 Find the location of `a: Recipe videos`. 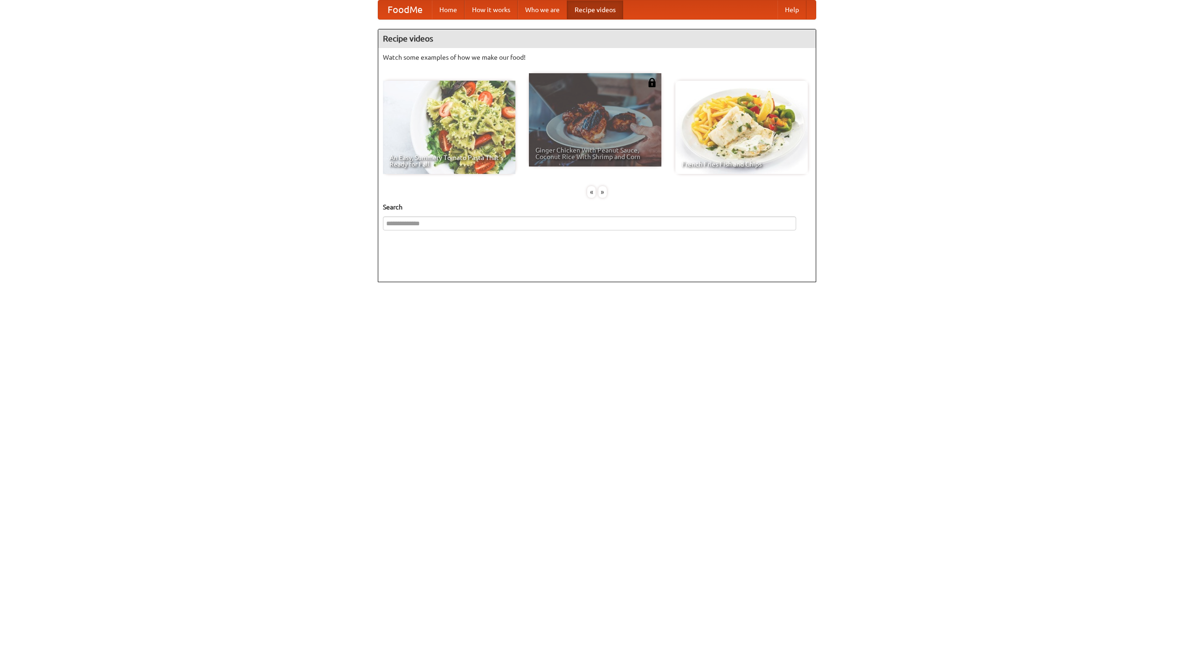

a: Recipe videos is located at coordinates (595, 10).